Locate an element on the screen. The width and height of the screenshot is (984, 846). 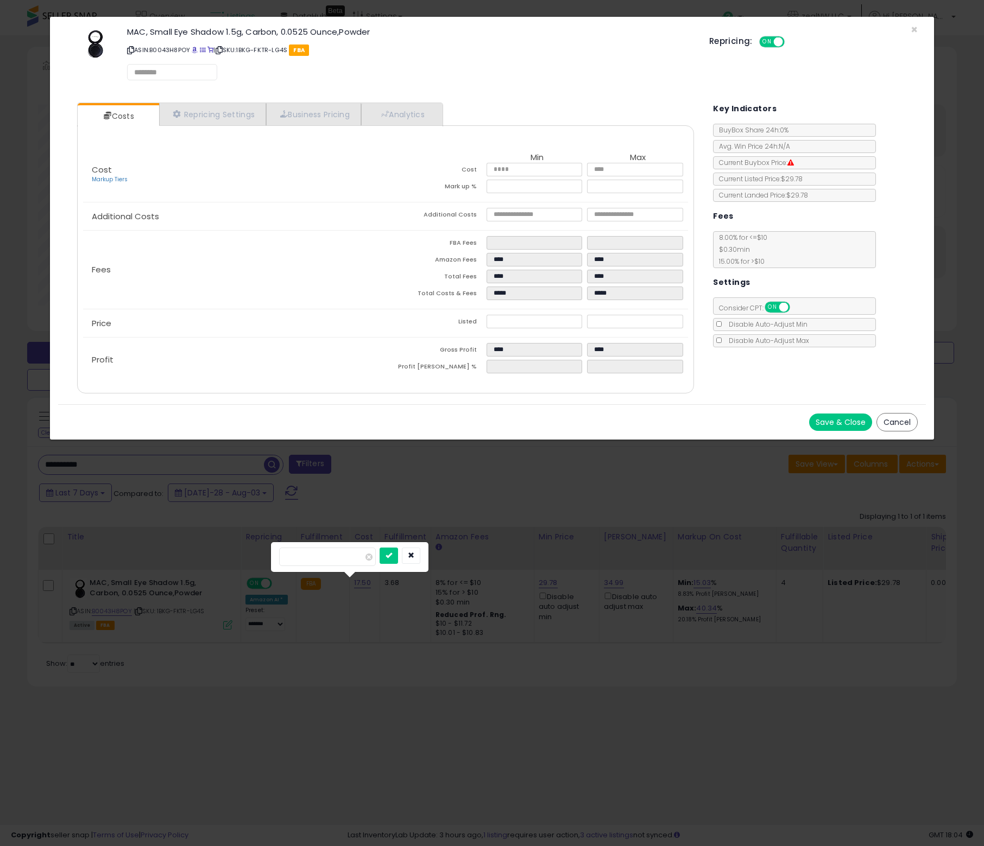
td: Total Fees is located at coordinates (436, 278).